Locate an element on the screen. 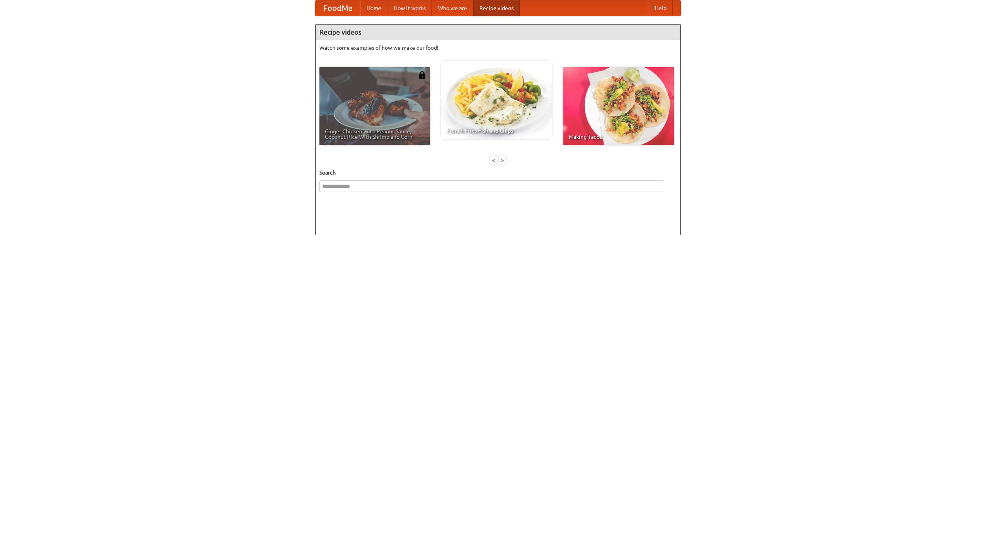  h5: Search is located at coordinates (498, 173).